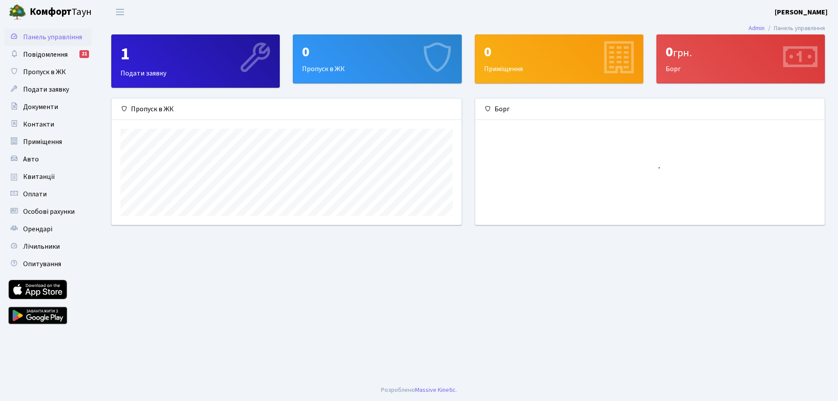 The image size is (838, 401). Describe the element at coordinates (39, 177) in the screenshot. I see `span: Квитанції` at that location.